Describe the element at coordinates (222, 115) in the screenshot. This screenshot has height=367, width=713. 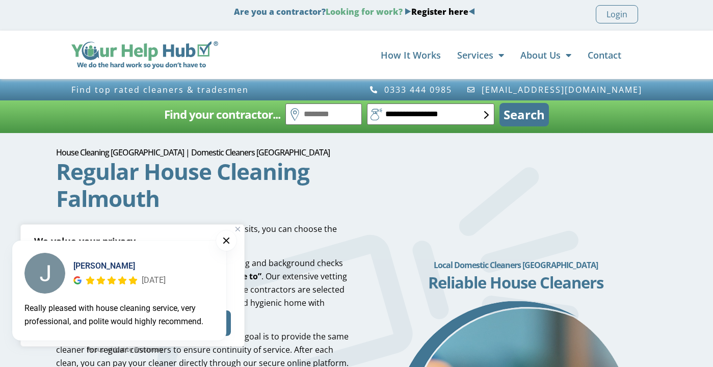
I see `h2: Find your contractor...` at that location.